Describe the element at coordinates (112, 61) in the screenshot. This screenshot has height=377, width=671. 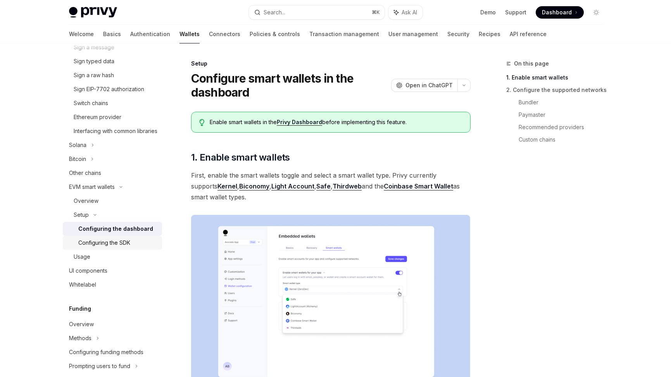
I see `a: Sign typed data` at that location.